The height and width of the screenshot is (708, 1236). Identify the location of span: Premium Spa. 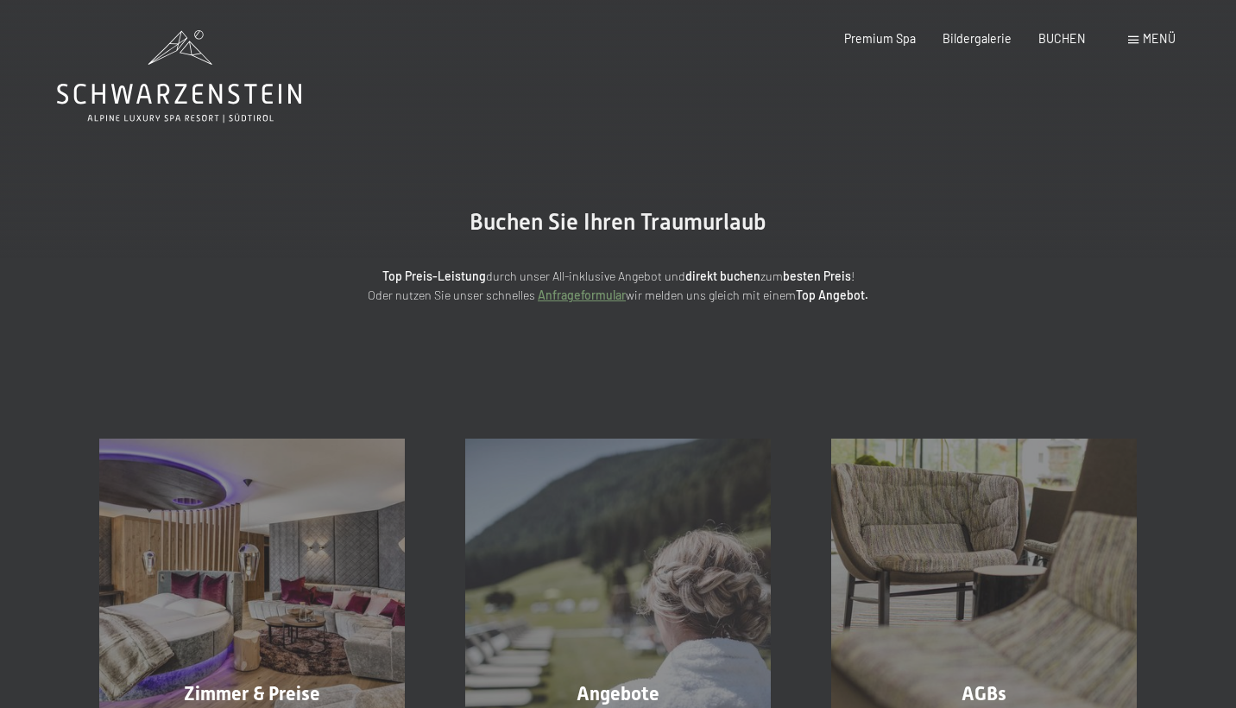
(880, 38).